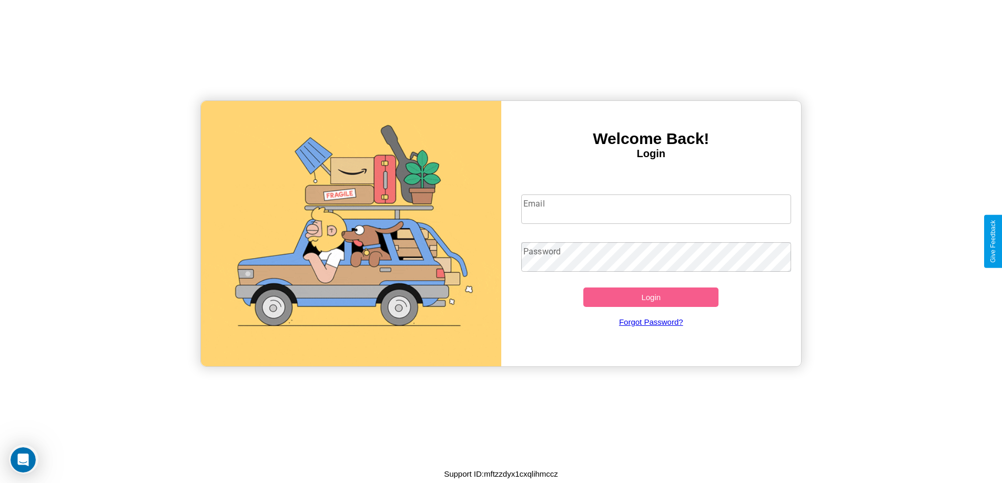  Describe the element at coordinates (651, 154) in the screenshot. I see `h4: Login` at that location.